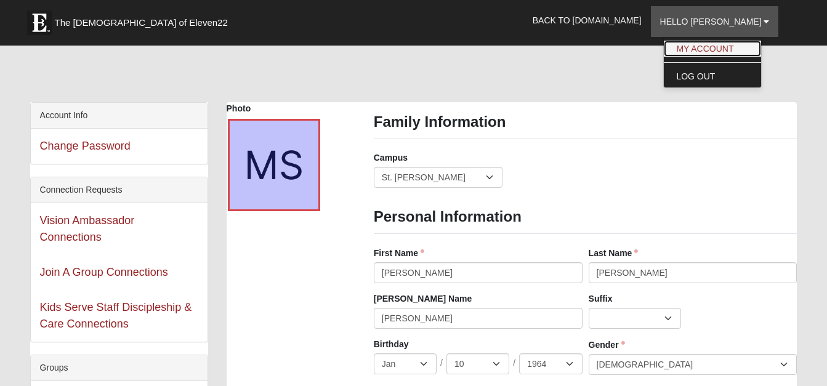 Image resolution: width=827 pixels, height=386 pixels. I want to click on h3: Family Information, so click(585, 122).